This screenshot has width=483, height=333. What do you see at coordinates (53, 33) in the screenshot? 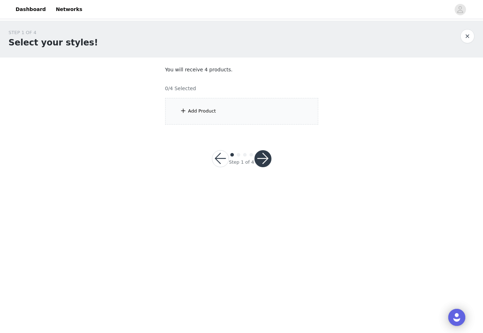
I see `div: STEP 1 OF 4` at bounding box center [53, 33].